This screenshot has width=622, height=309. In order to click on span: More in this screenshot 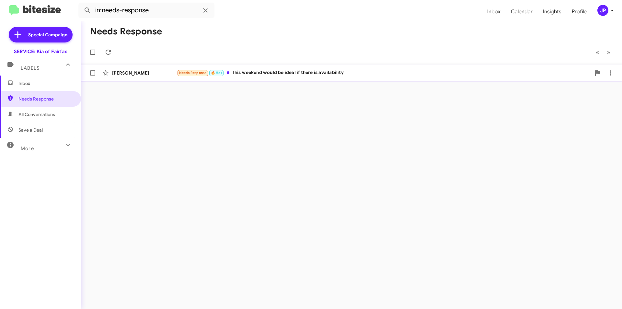, I will do `click(27, 148)`.